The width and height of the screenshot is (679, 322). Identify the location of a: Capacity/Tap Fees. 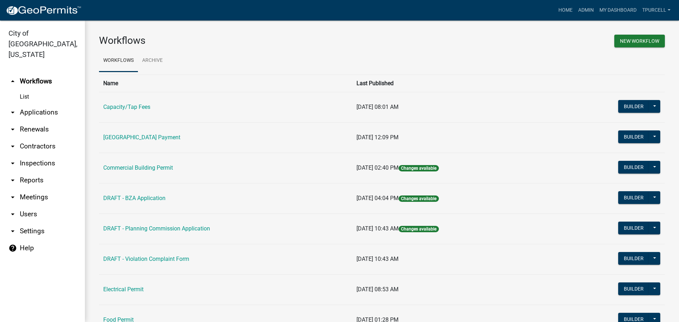
(127, 107).